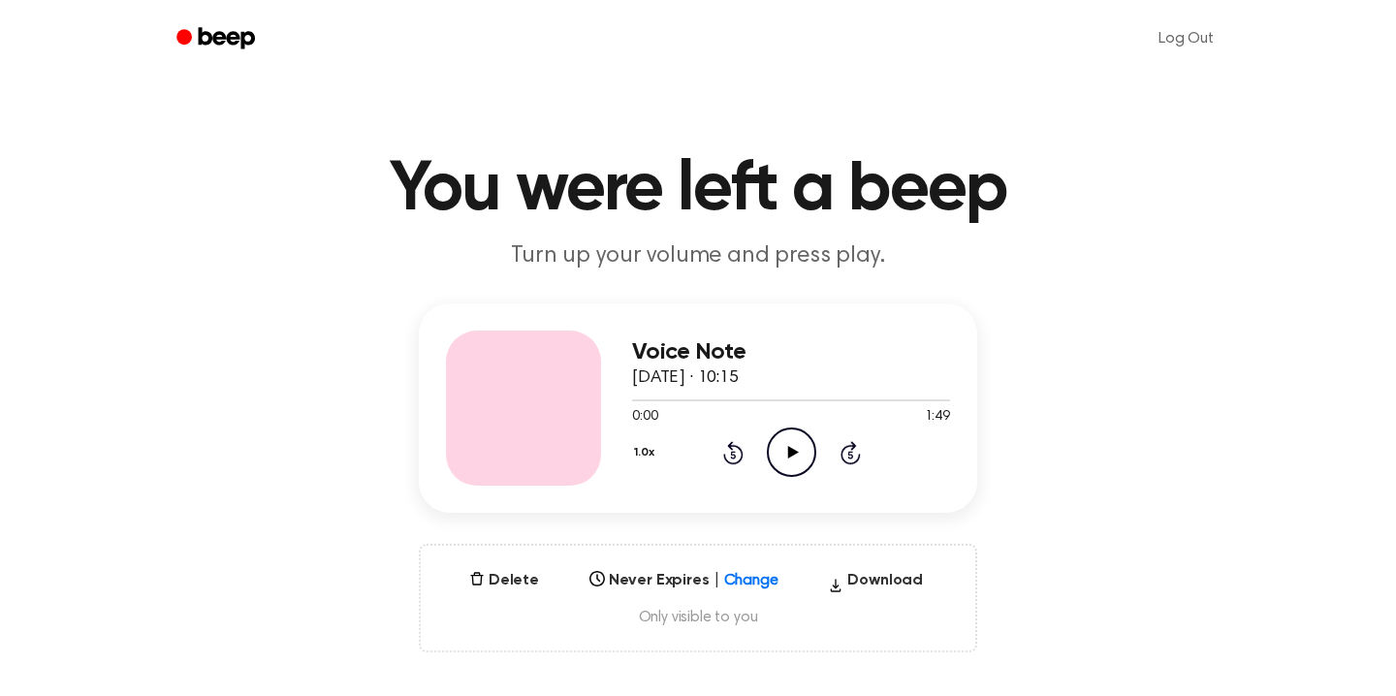  What do you see at coordinates (698, 617) in the screenshot?
I see `span: Only visible to you` at bounding box center [698, 617].